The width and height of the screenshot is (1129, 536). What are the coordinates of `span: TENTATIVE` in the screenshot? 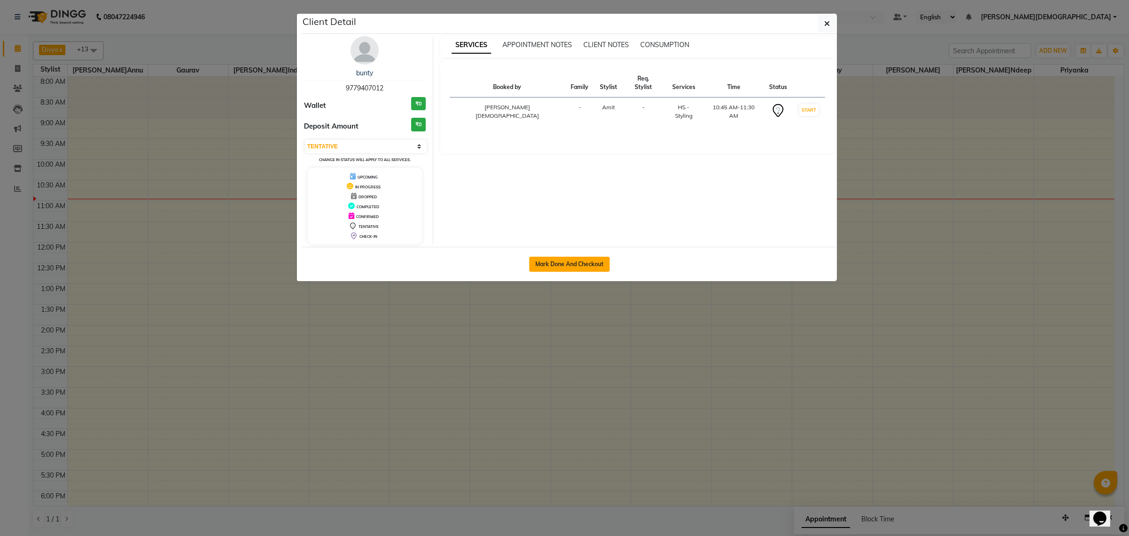 It's located at (368, 226).